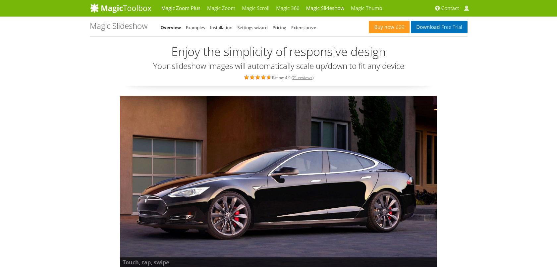 The height and width of the screenshot is (267, 557). I want to click on a: Extensions, so click(304, 28).